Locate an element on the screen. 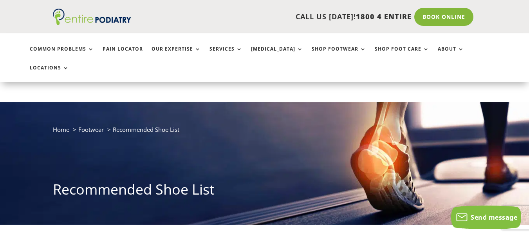 The width and height of the screenshot is (529, 235). span: Footwear is located at coordinates (91, 129).